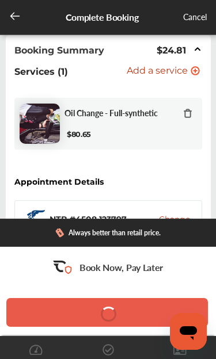 The height and width of the screenshot is (359, 216). What do you see at coordinates (59, 182) in the screenshot?
I see `div: Appointment Details` at bounding box center [59, 182].